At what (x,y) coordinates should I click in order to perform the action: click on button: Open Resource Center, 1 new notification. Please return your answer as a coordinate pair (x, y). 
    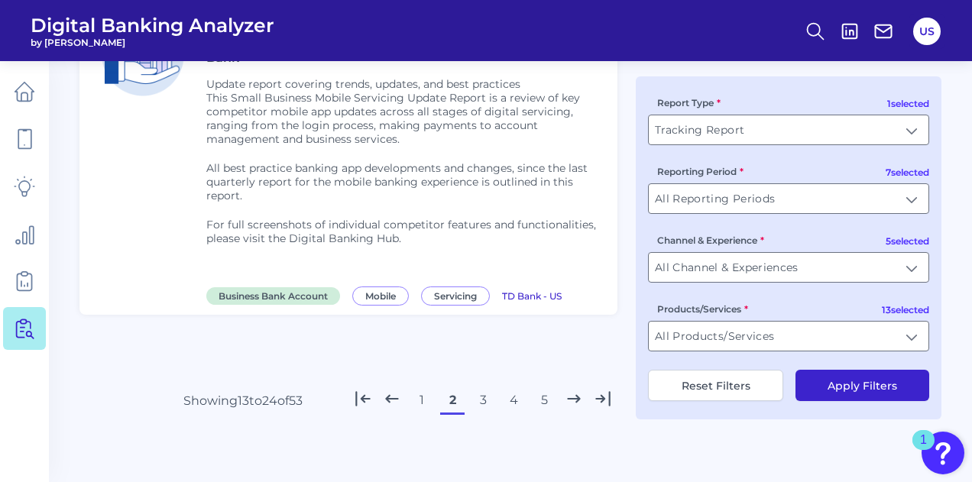
    Looking at the image, I should click on (943, 453).